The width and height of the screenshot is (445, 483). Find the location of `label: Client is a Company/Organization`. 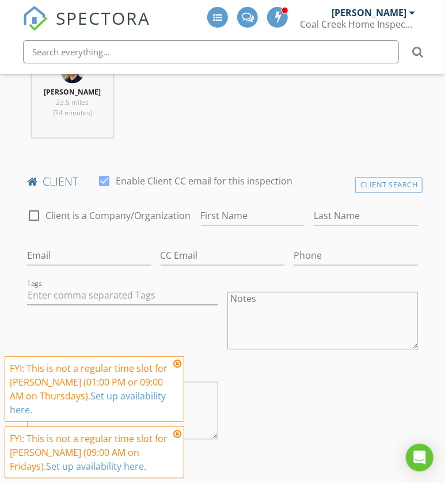

label: Client is a Company/Organization is located at coordinates (118, 216).